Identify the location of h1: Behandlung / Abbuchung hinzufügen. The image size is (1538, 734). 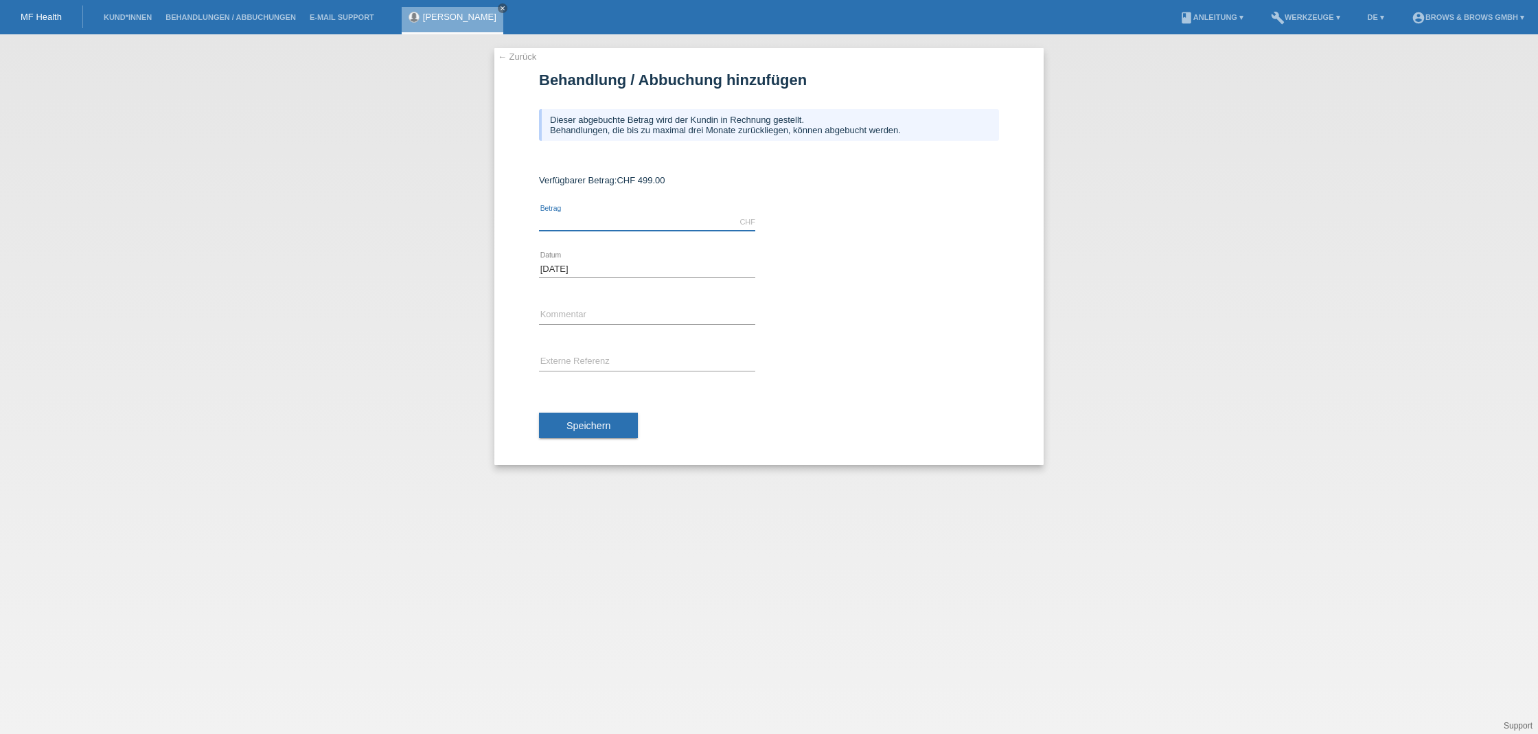
(769, 80).